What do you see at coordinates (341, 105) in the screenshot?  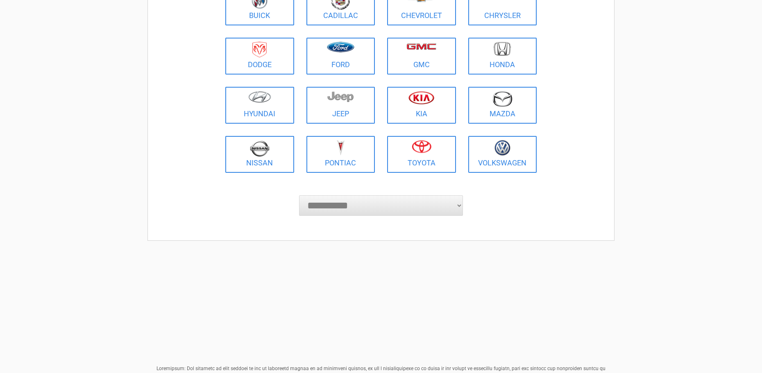 I see `a: Jeep` at bounding box center [341, 105].